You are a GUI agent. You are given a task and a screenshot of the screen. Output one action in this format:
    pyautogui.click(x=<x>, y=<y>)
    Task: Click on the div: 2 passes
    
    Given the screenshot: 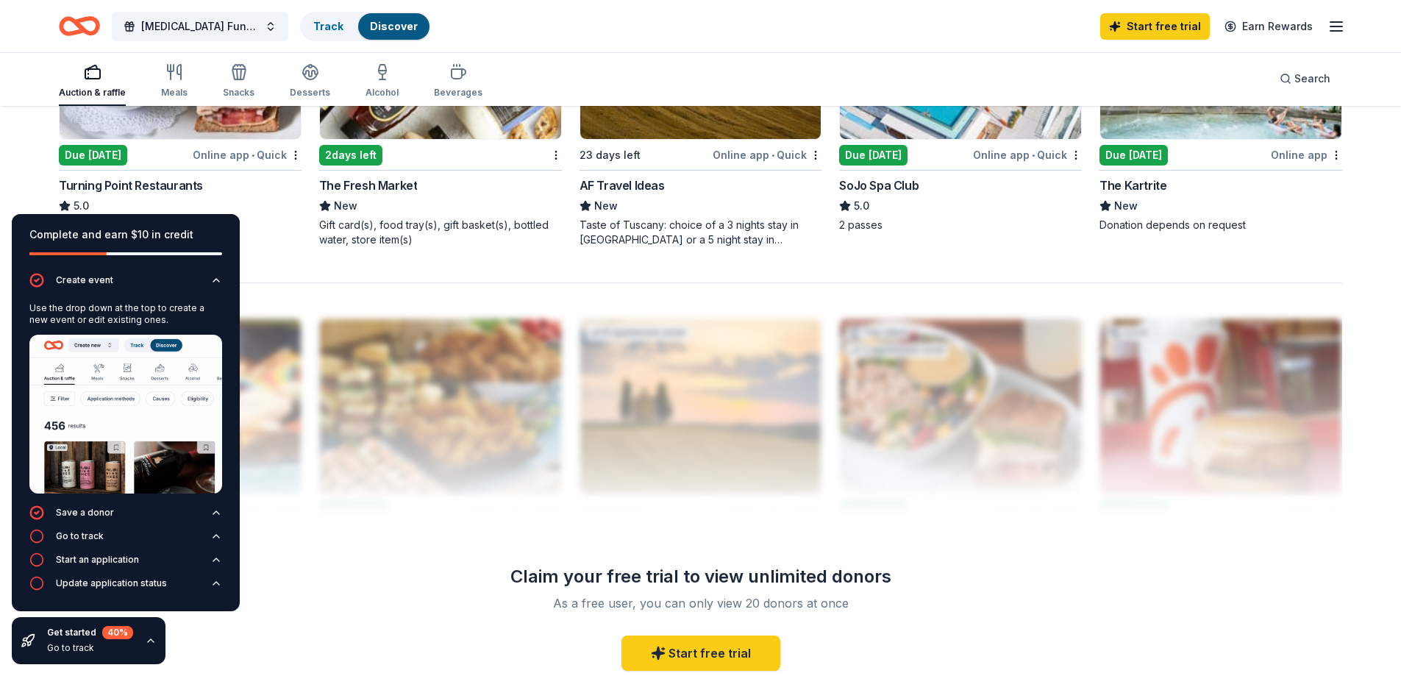 What is the action you would take?
    pyautogui.click(x=960, y=225)
    